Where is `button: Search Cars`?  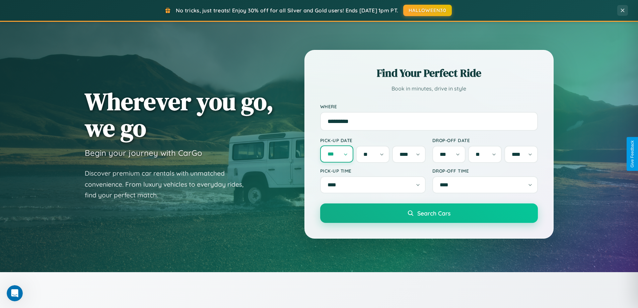
button: Search Cars is located at coordinates (429, 213).